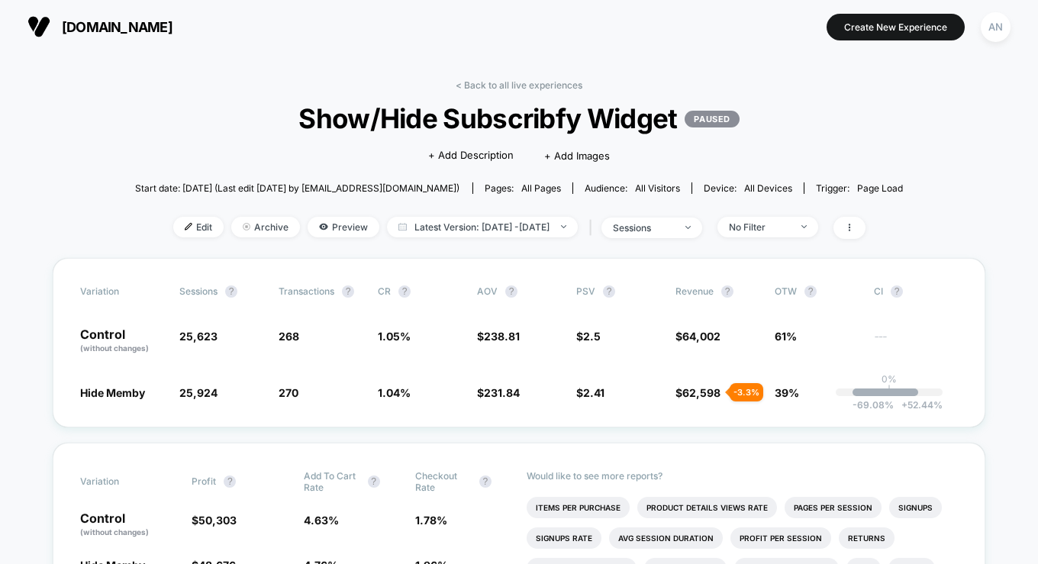 This screenshot has height=564, width=1038. Describe the element at coordinates (577, 156) in the screenshot. I see `span: + Add Images` at that location.